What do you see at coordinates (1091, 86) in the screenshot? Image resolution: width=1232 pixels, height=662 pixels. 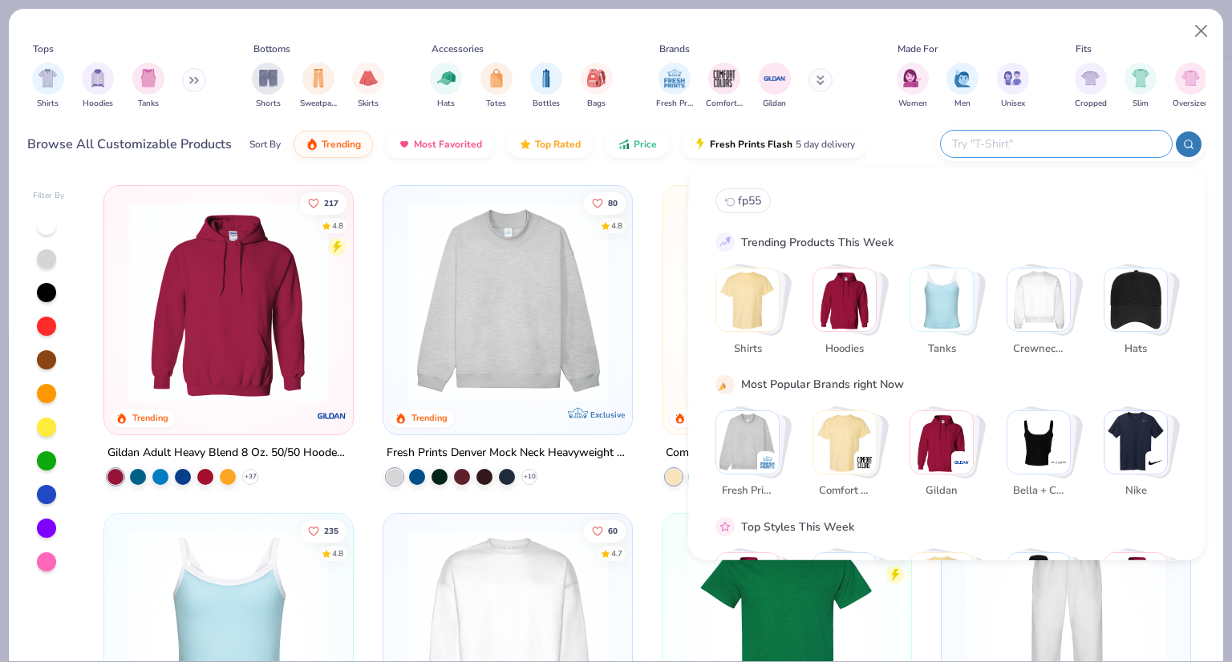 I see `div: filter for Cropped` at bounding box center [1091, 86].